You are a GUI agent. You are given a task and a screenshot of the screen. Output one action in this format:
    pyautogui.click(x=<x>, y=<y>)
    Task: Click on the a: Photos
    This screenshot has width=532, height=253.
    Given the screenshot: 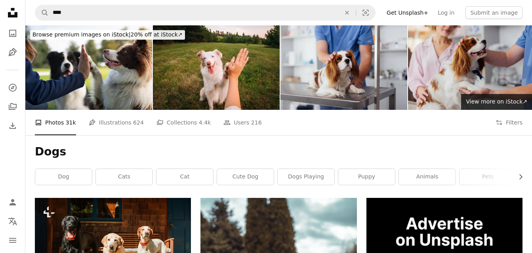 What is the action you would take?
    pyautogui.click(x=13, y=33)
    